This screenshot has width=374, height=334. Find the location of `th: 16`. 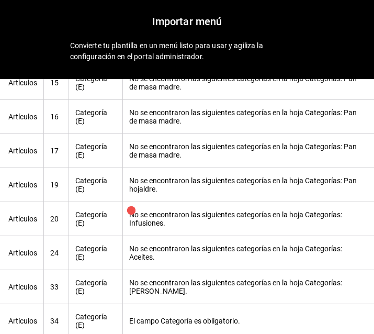

th: 16 is located at coordinates (57, 117).